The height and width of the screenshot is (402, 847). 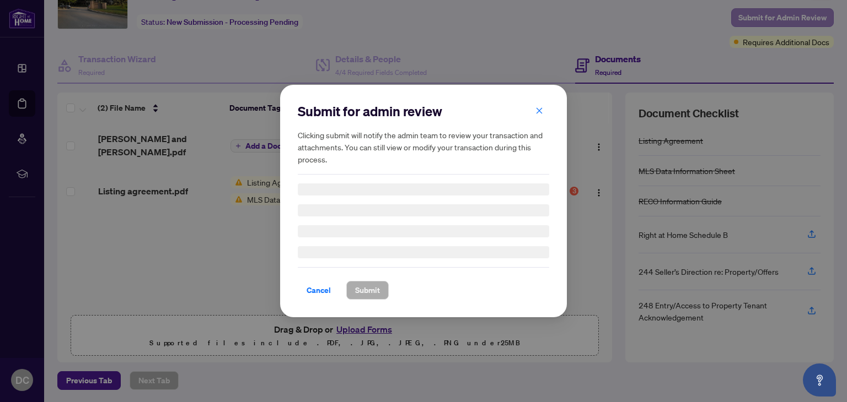 I want to click on button: Cancel, so click(x=319, y=290).